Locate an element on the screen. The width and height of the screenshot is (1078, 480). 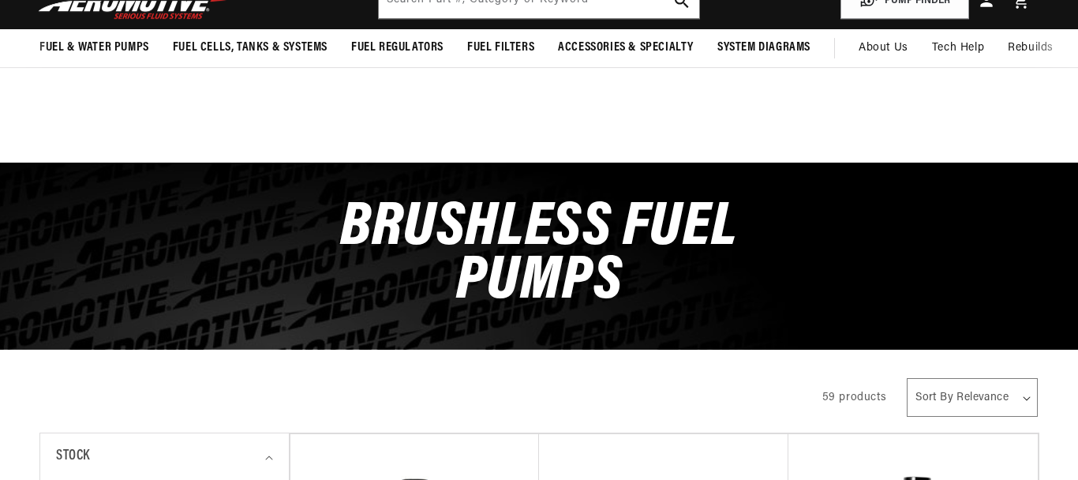
span: Brushless Fuel Pumps is located at coordinates (538, 255).